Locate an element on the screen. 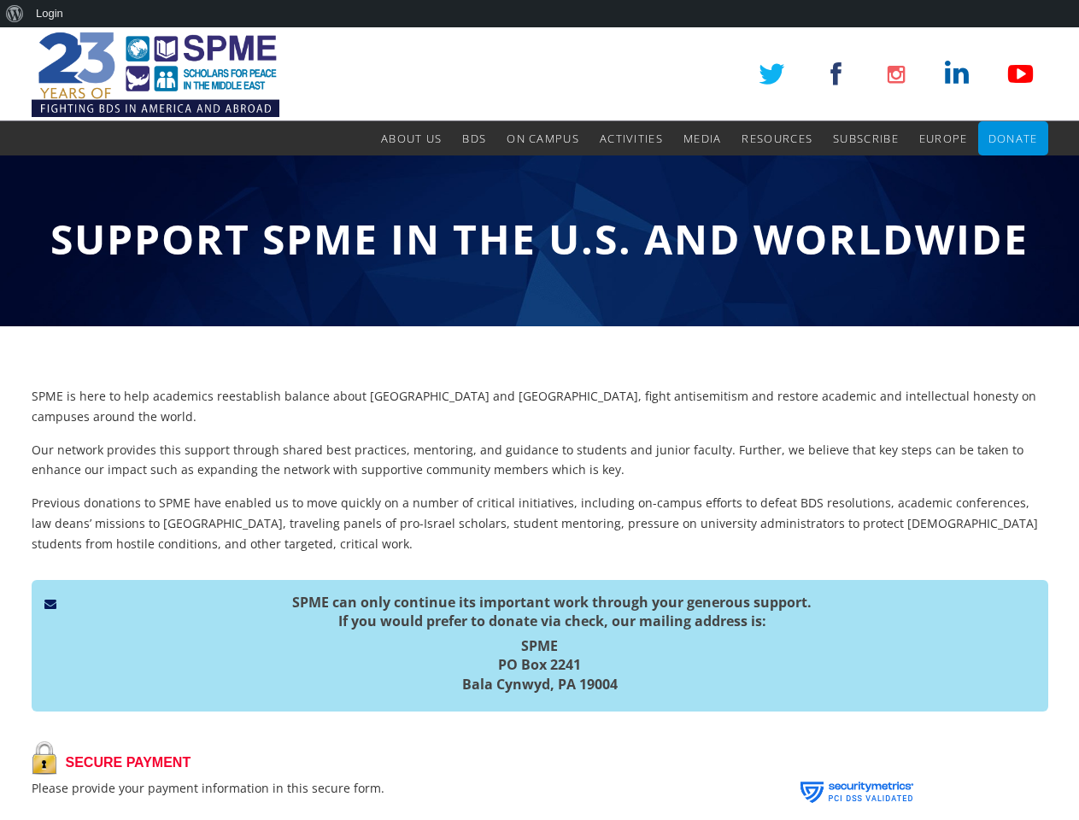 Image resolution: width=1079 pixels, height=820 pixels. span: About Us is located at coordinates (411, 138).